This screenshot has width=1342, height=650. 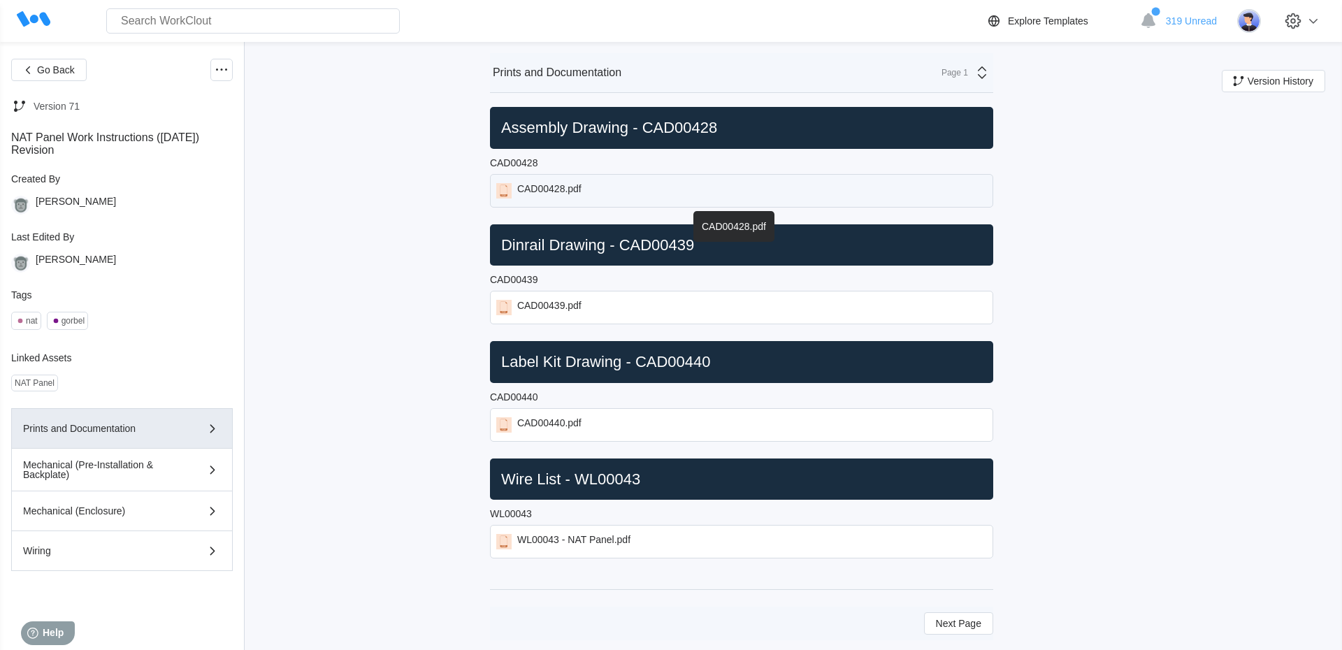 What do you see at coordinates (549, 425) in the screenshot?
I see `div: CAD00440.pdf` at bounding box center [549, 425].